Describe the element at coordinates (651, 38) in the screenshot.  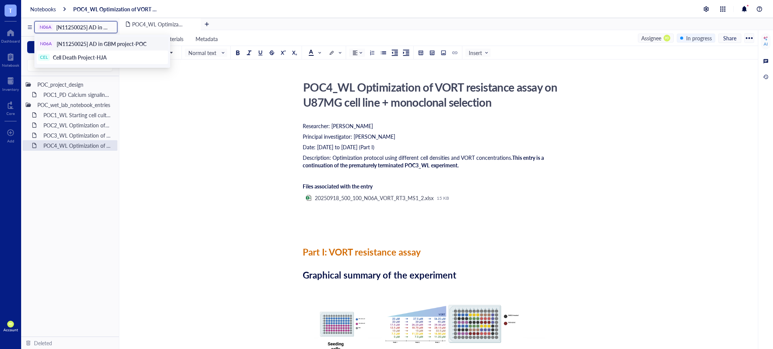
I see `div: Assignee` at that location.